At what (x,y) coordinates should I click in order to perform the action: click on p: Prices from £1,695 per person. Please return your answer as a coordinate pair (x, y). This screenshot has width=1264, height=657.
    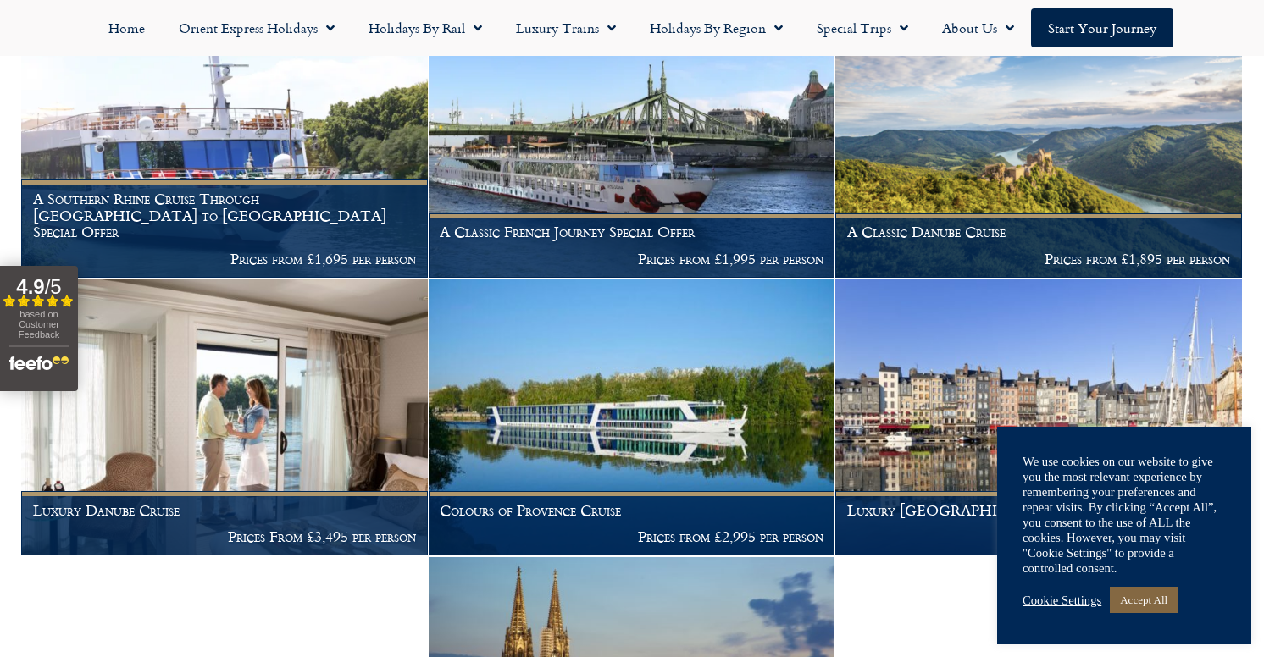
    Looking at the image, I should click on (224, 259).